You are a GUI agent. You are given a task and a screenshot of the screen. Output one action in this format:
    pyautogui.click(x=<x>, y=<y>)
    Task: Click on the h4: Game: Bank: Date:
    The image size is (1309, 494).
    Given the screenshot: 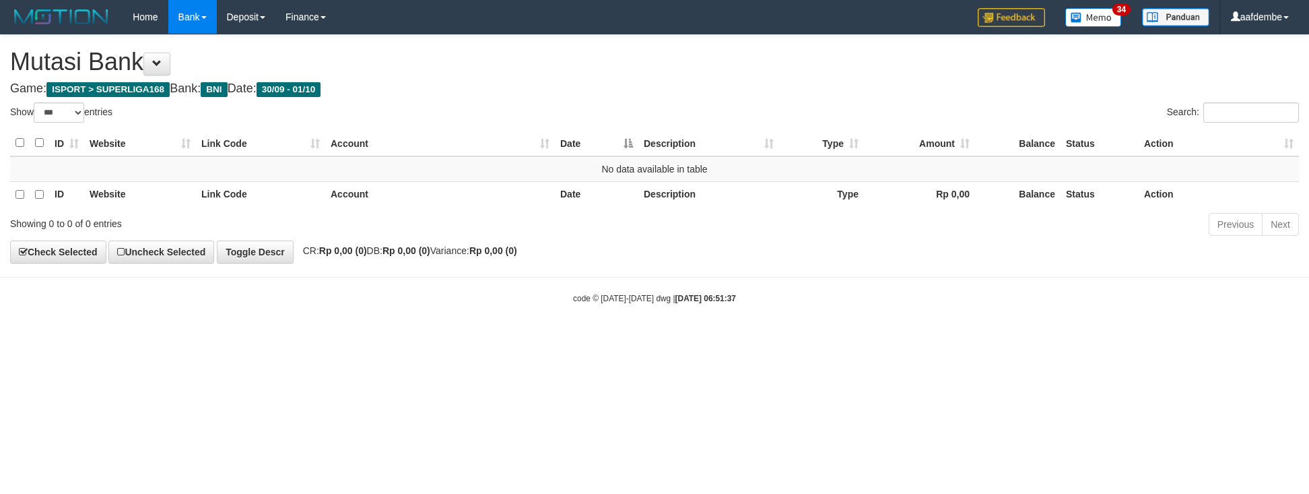 What is the action you would take?
    pyautogui.click(x=654, y=89)
    